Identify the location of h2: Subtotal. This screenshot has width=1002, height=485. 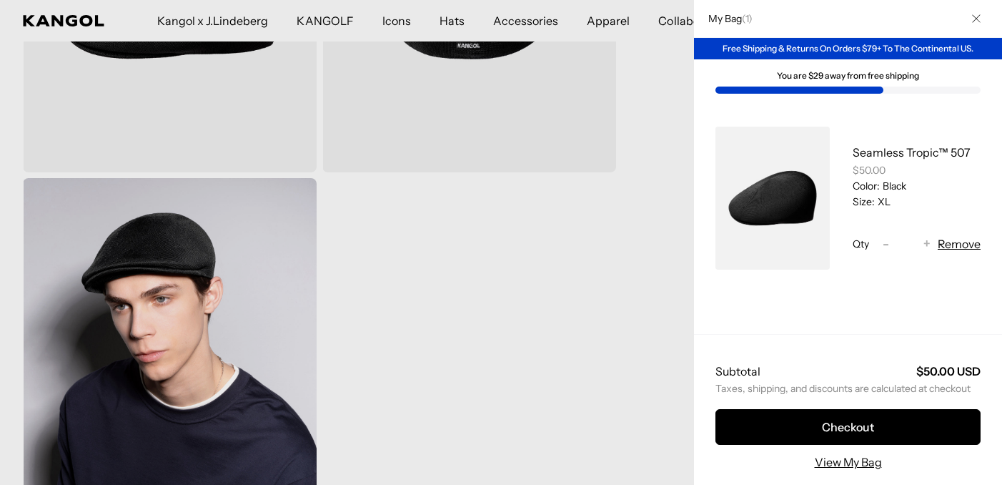
(738, 371).